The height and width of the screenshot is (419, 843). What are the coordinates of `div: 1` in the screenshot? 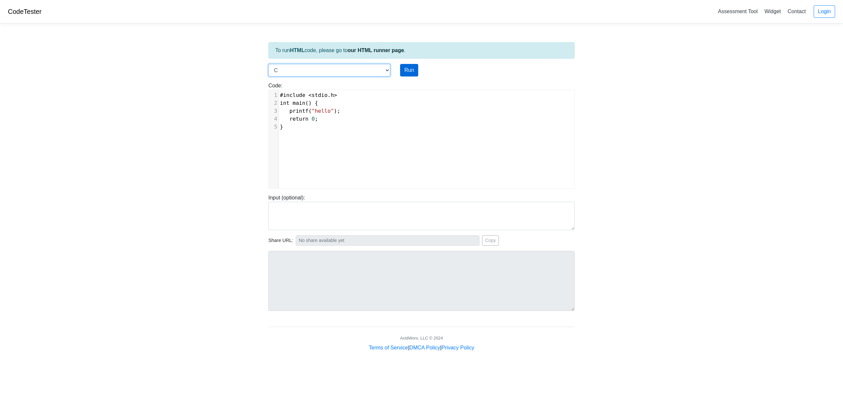 It's located at (273, 95).